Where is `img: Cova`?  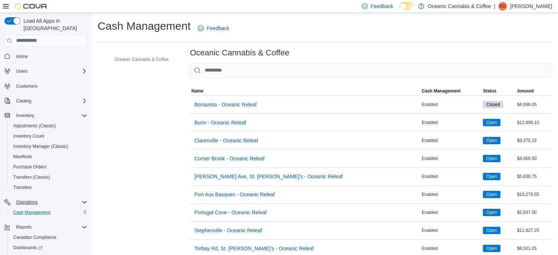 img: Cova is located at coordinates (31, 6).